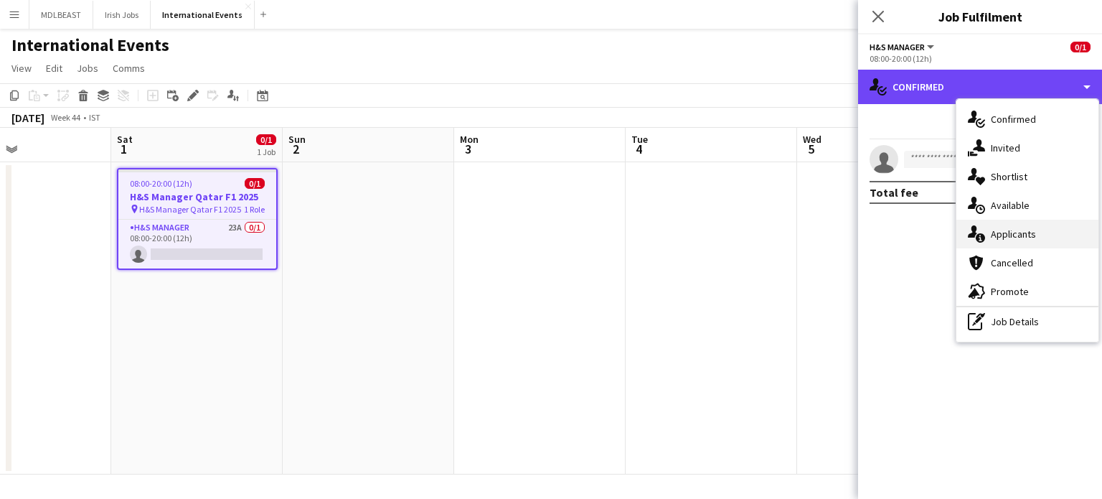 The width and height of the screenshot is (1102, 499). I want to click on span: Sun, so click(297, 139).